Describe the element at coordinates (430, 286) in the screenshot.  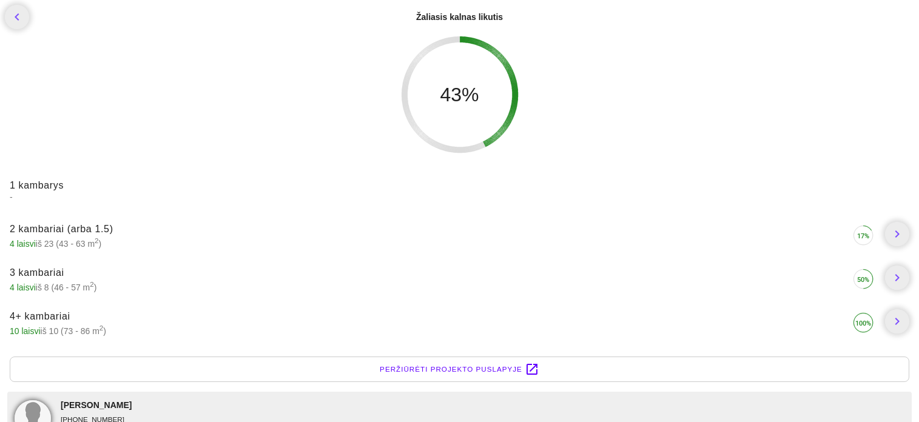
I see `span: iš 8 (46 - 57 m )` at that location.